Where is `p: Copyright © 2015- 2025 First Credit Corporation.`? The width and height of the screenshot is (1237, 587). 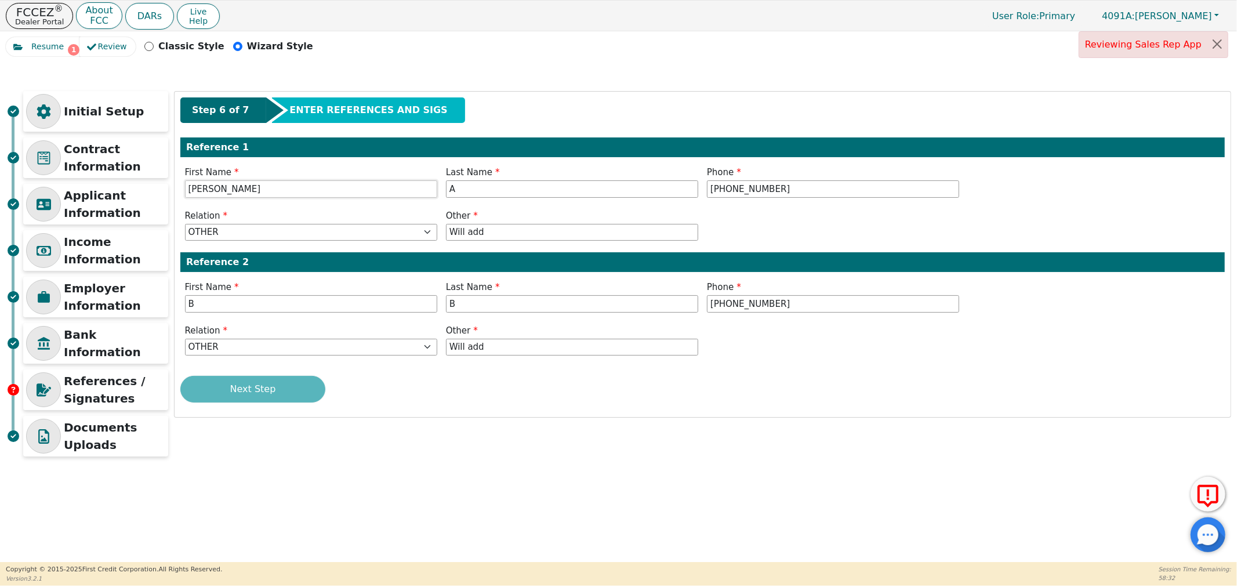
p: Copyright © 2015- 2025 First Credit Corporation. is located at coordinates (114, 570).